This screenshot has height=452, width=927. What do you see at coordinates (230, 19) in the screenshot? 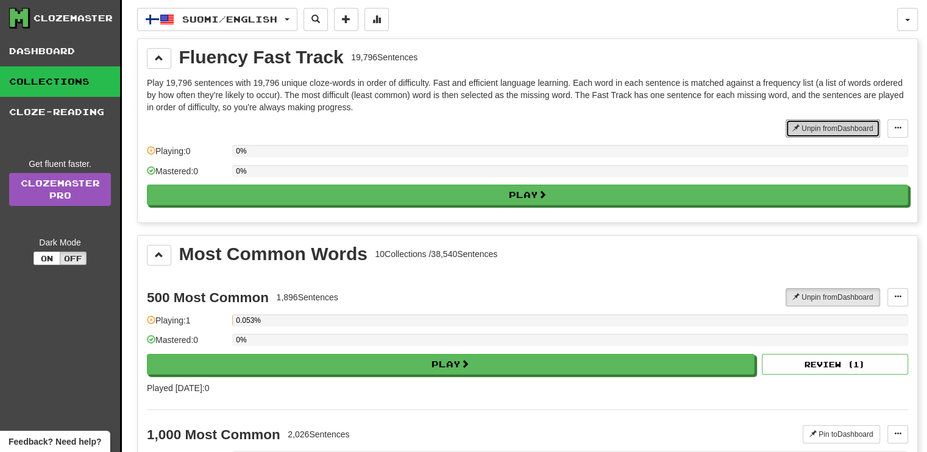
I see `span: Suomi / English` at bounding box center [230, 19].